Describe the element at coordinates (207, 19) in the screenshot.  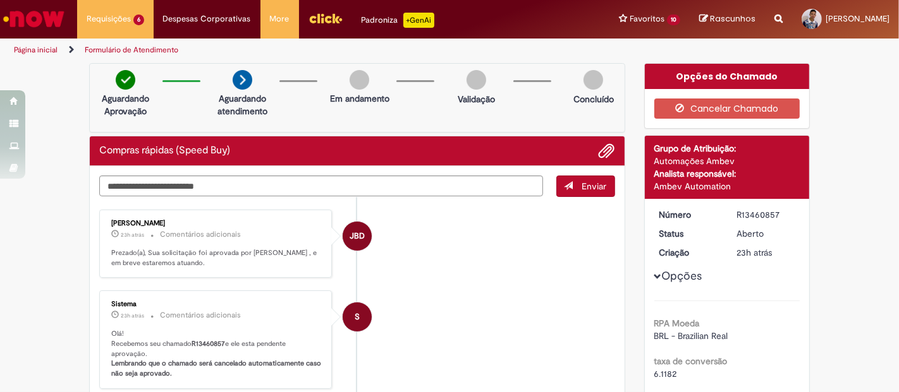
I see `span: Despesas Corporativas` at that location.